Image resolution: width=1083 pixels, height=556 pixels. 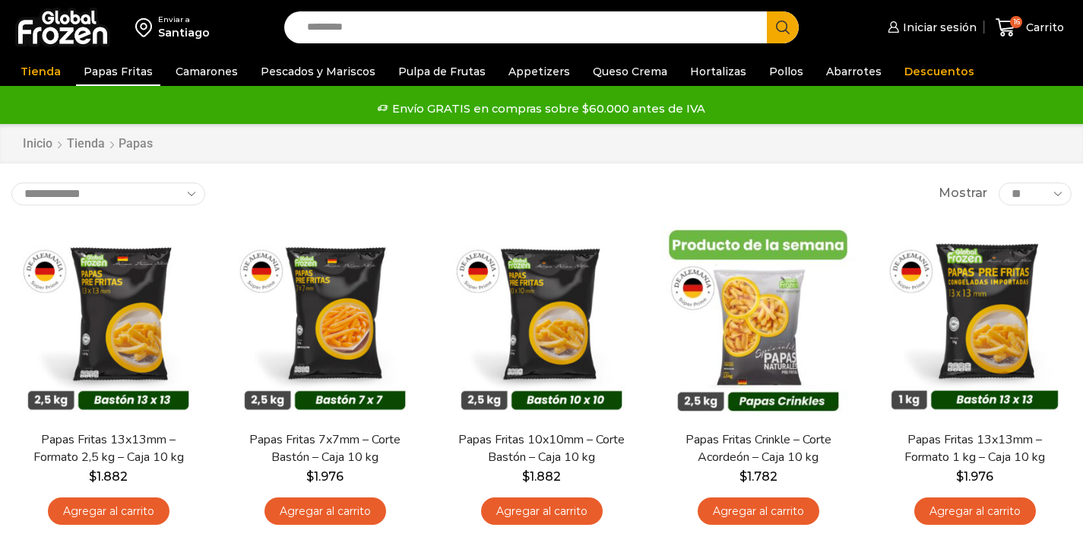 I want to click on a: Descuentos, so click(x=940, y=71).